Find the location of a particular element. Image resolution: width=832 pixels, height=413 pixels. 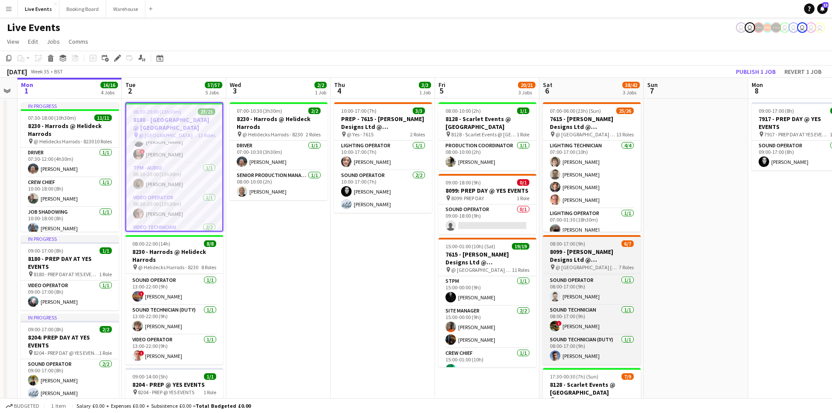

span: 10:00-17:00 (7h) is located at coordinates (359, 111).